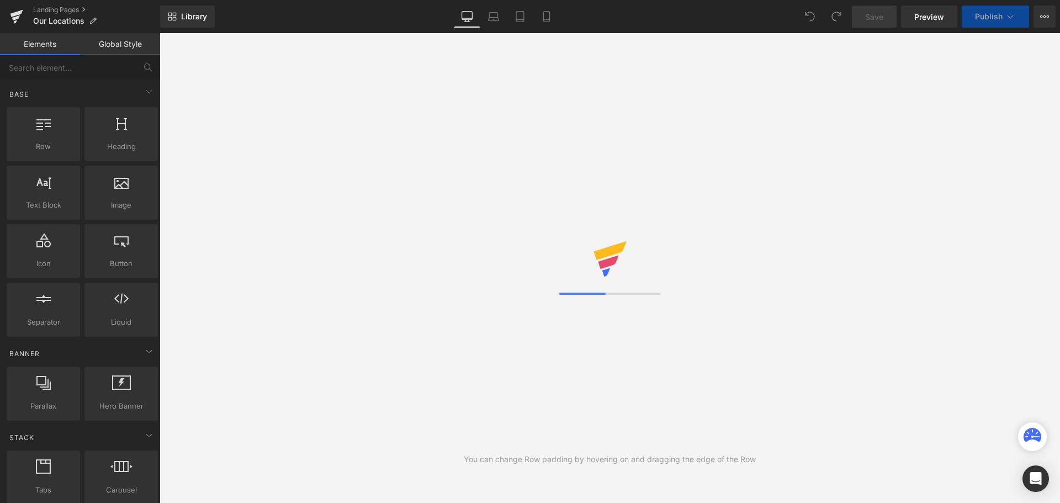  What do you see at coordinates (43, 489) in the screenshot?
I see `span: Tabs` at bounding box center [43, 489].